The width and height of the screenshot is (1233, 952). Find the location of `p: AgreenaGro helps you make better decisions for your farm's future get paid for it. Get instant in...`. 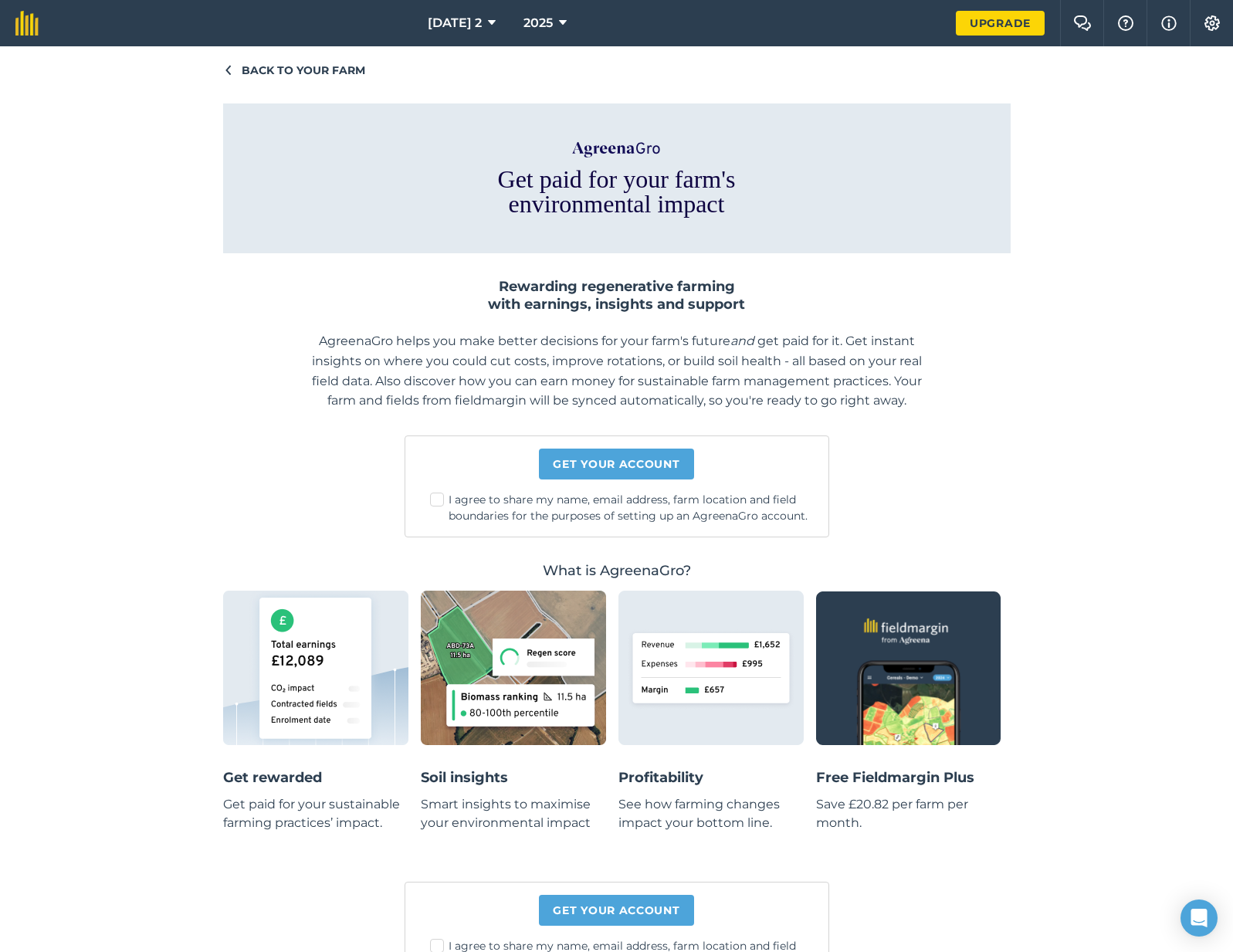

p: AgreenaGro helps you make better decisions for your farm's future get paid for it. Get instant in... is located at coordinates (617, 371).